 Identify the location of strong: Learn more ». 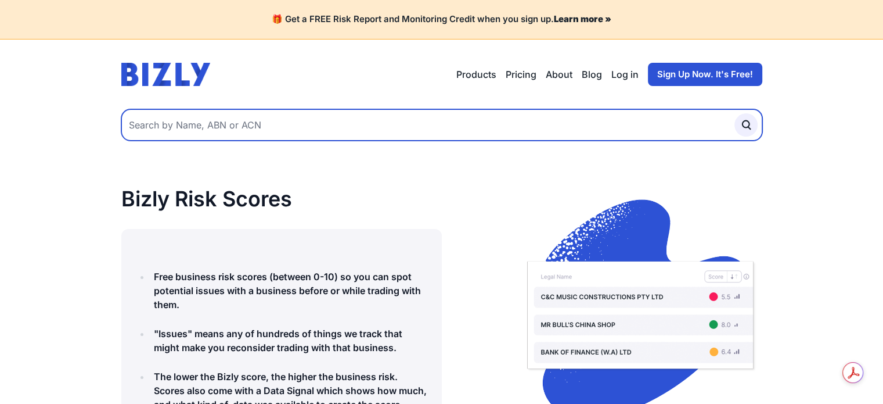
(582, 19).